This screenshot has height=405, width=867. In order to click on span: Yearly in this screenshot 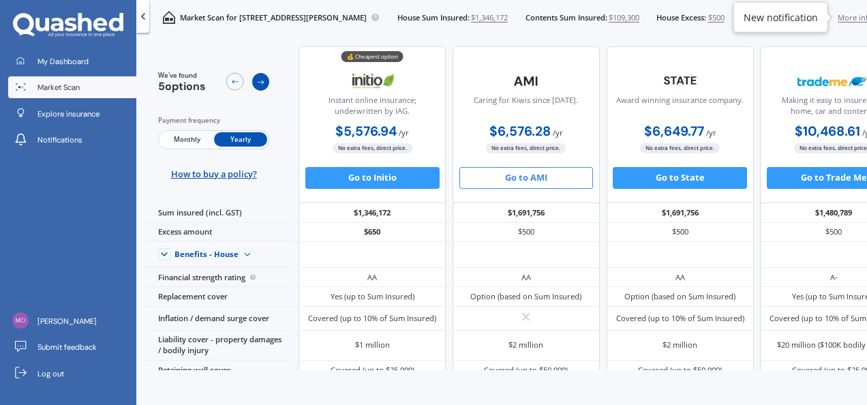, I will do `click(241, 139)`.